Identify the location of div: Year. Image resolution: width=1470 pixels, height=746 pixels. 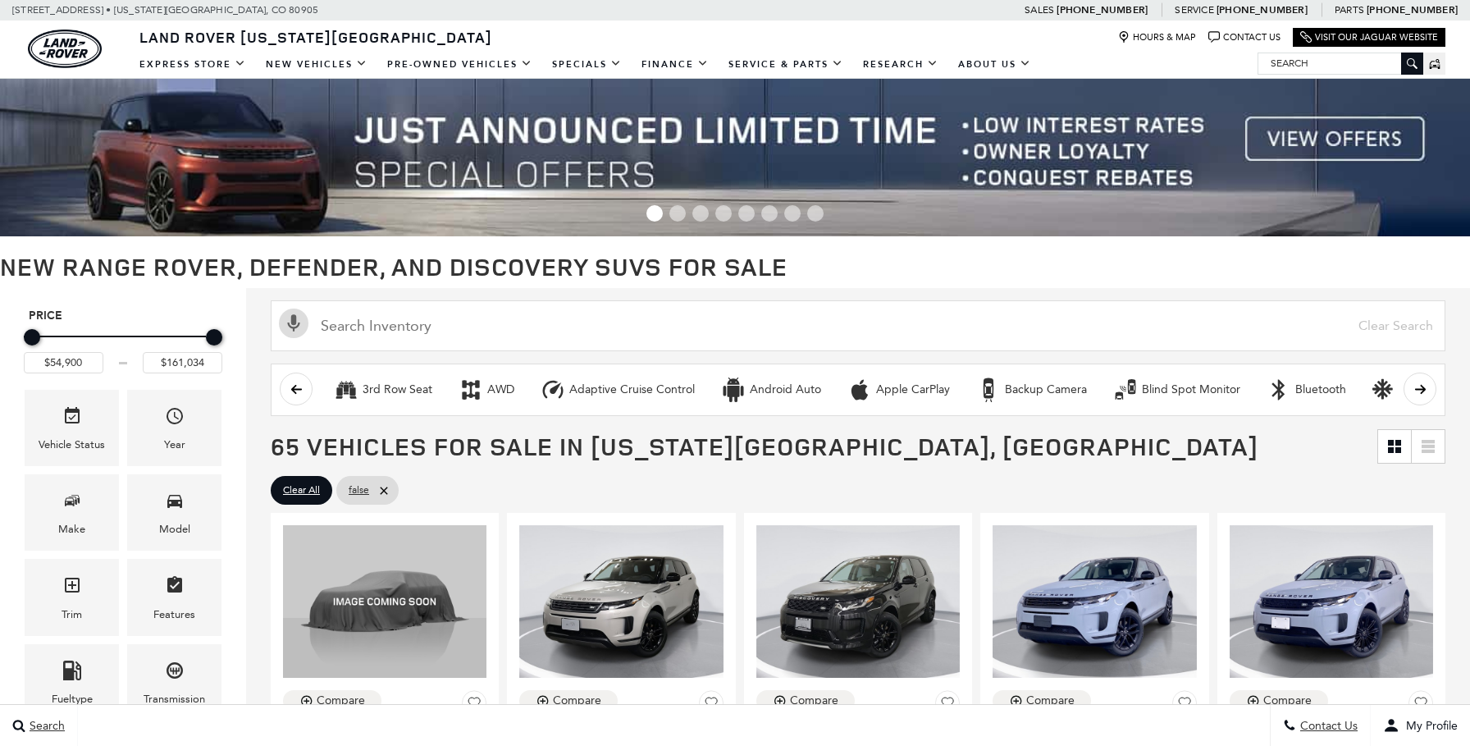
(175, 445).